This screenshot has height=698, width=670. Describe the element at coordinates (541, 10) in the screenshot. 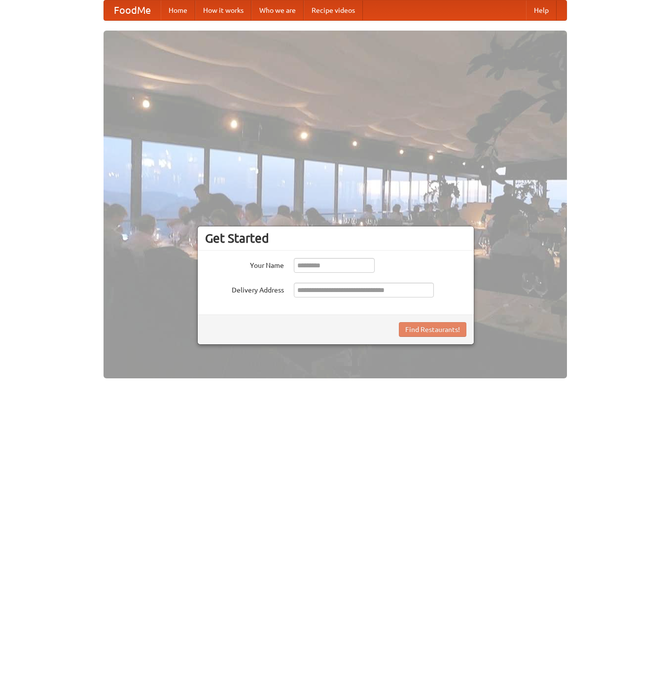

I see `a: Help` at that location.